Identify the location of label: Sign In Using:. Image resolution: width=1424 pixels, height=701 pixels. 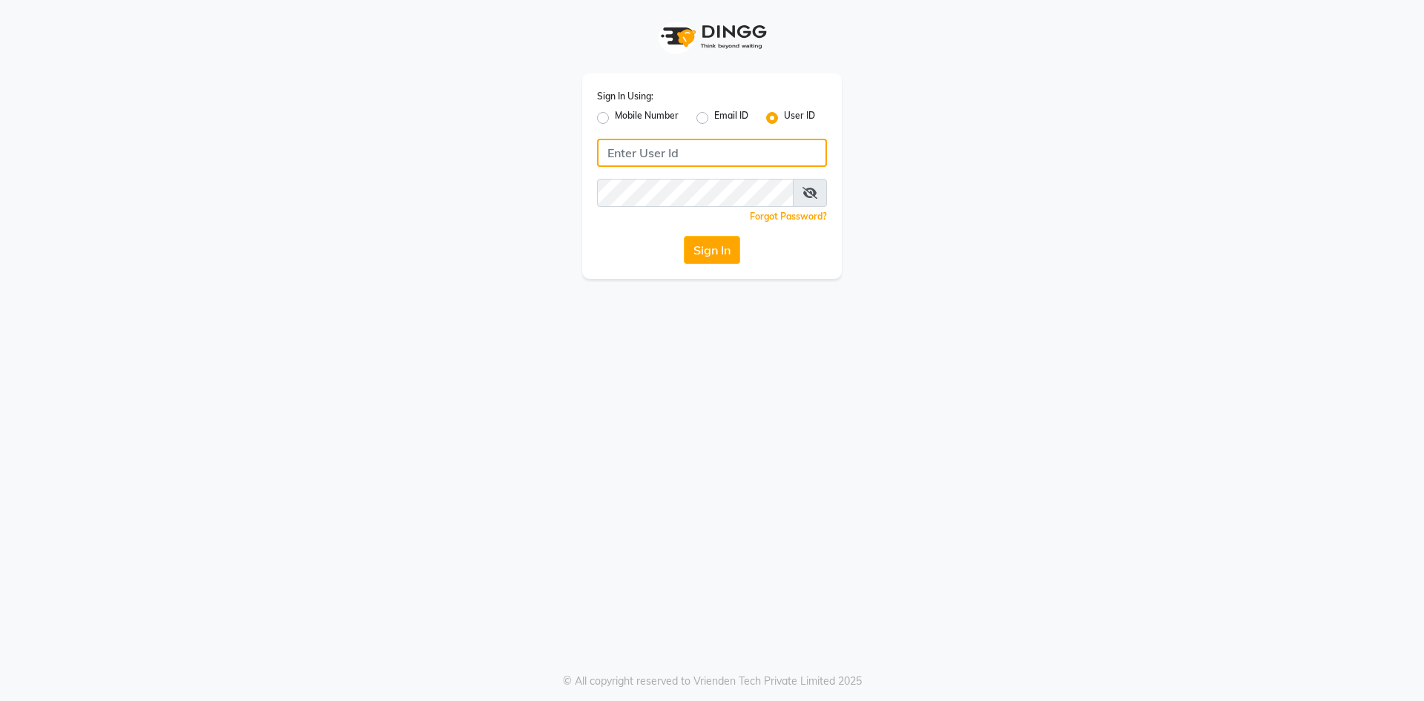
(625, 96).